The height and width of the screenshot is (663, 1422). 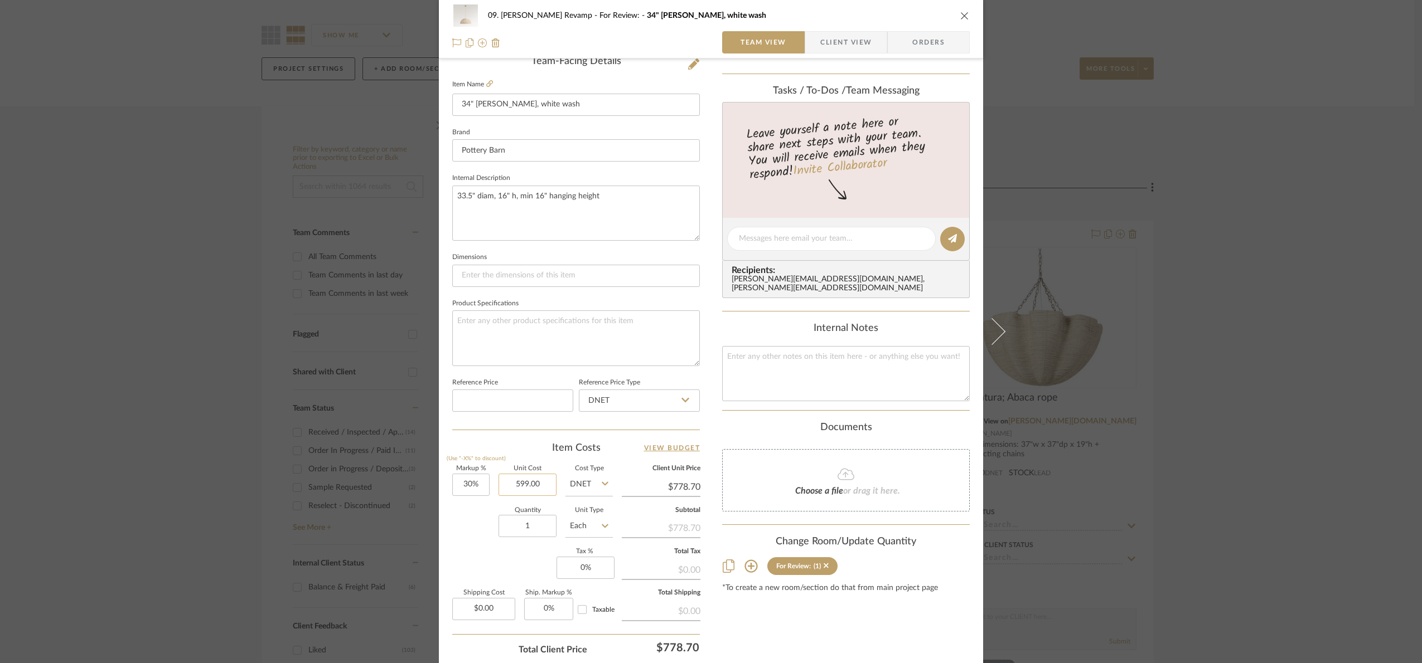 I want to click on label: Internal Description, so click(x=481, y=178).